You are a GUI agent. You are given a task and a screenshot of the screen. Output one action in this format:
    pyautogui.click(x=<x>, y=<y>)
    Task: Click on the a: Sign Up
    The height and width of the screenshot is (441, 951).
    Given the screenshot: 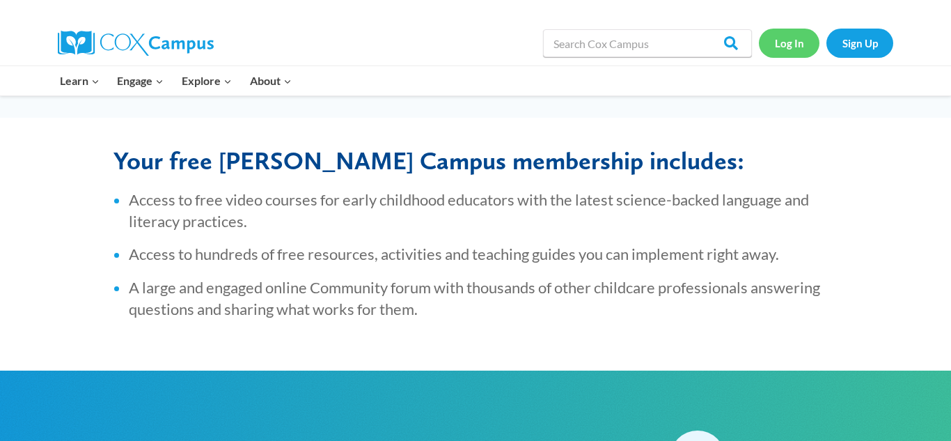 What is the action you would take?
    pyautogui.click(x=860, y=42)
    